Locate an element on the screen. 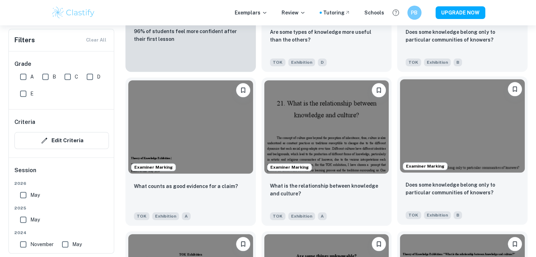  h6: Grade is located at coordinates (62, 64).